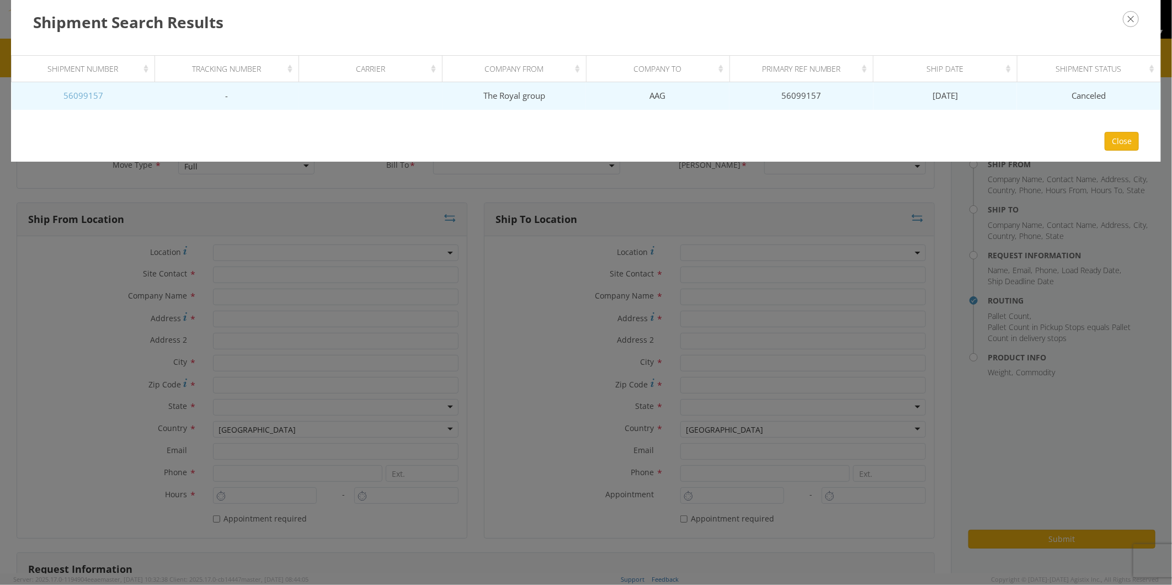 Image resolution: width=1172 pixels, height=585 pixels. I want to click on div: Shipment Status, so click(1092, 69).